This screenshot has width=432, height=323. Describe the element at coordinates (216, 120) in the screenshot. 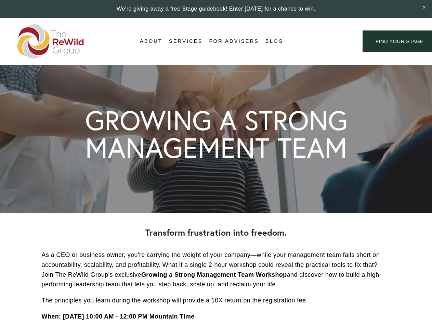

I see `h1: GROWING A STRONG` at that location.